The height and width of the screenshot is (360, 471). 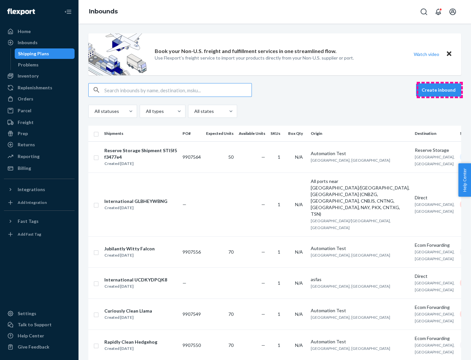 What do you see at coordinates (39, 156) in the screenshot?
I see `a: Reporting` at bounding box center [39, 156].